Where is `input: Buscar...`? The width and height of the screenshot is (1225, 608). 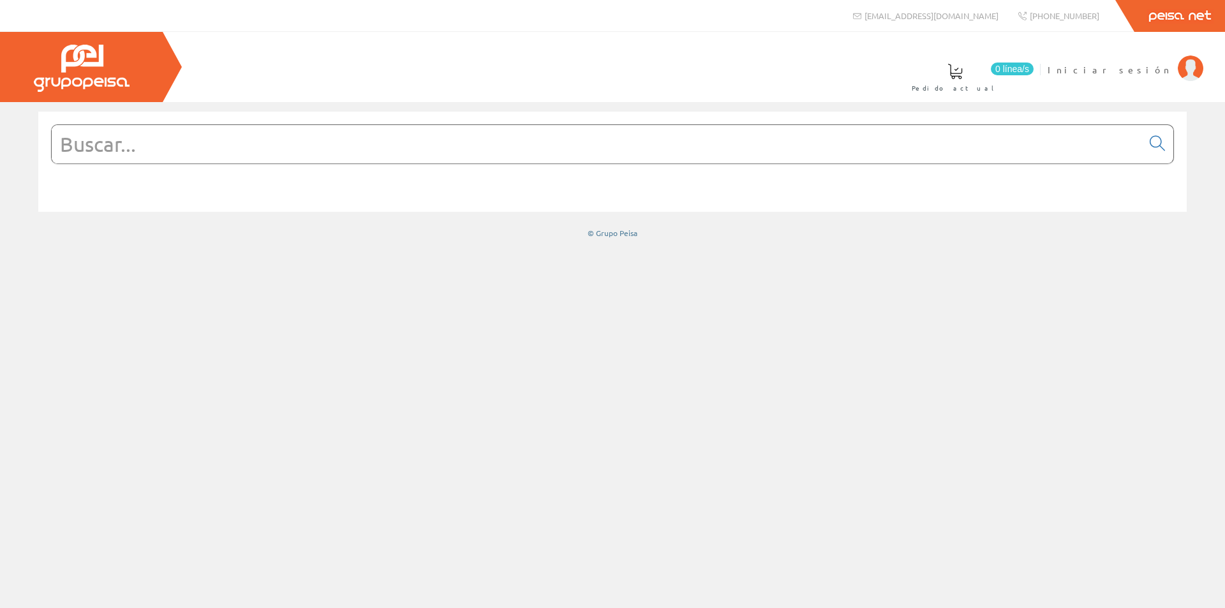
input: Buscar... is located at coordinates (597, 144).